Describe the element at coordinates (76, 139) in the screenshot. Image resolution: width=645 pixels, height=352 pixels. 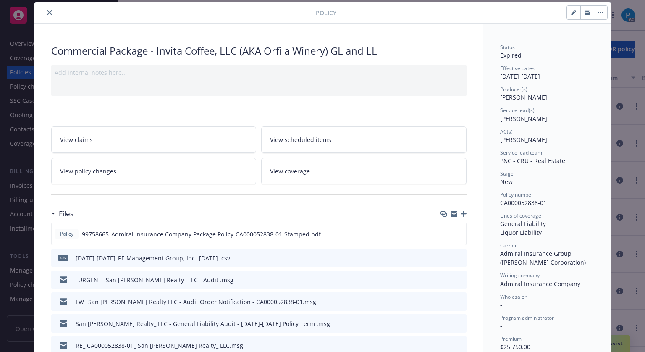
I see `span: View claims` at that location.